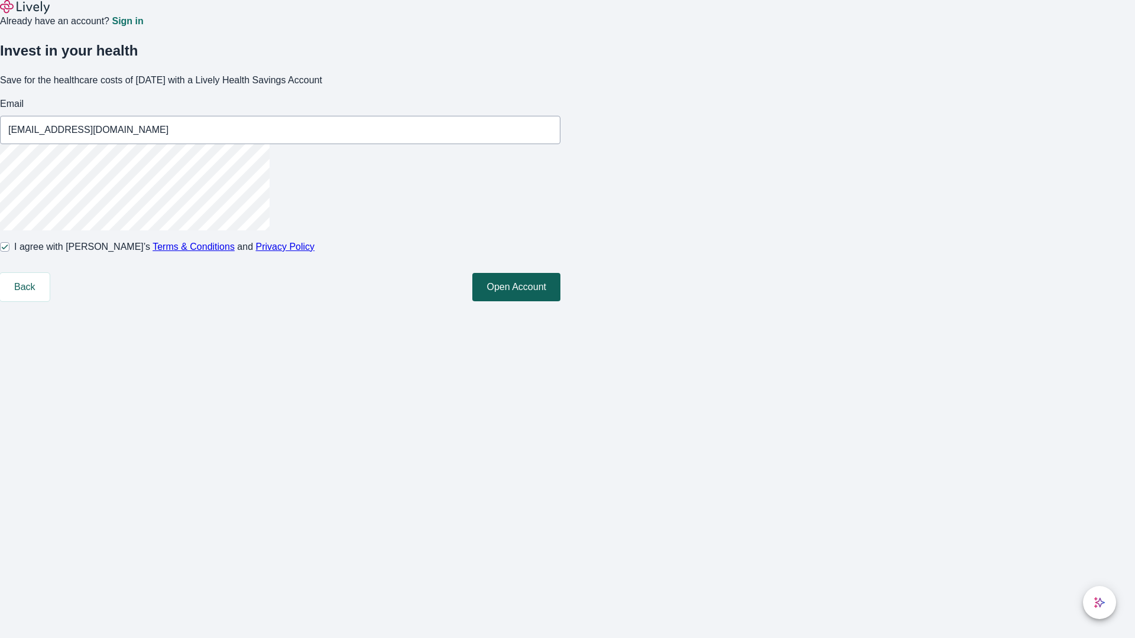 The image size is (1135, 638). What do you see at coordinates (127, 21) in the screenshot?
I see `a: Sign in` at bounding box center [127, 21].